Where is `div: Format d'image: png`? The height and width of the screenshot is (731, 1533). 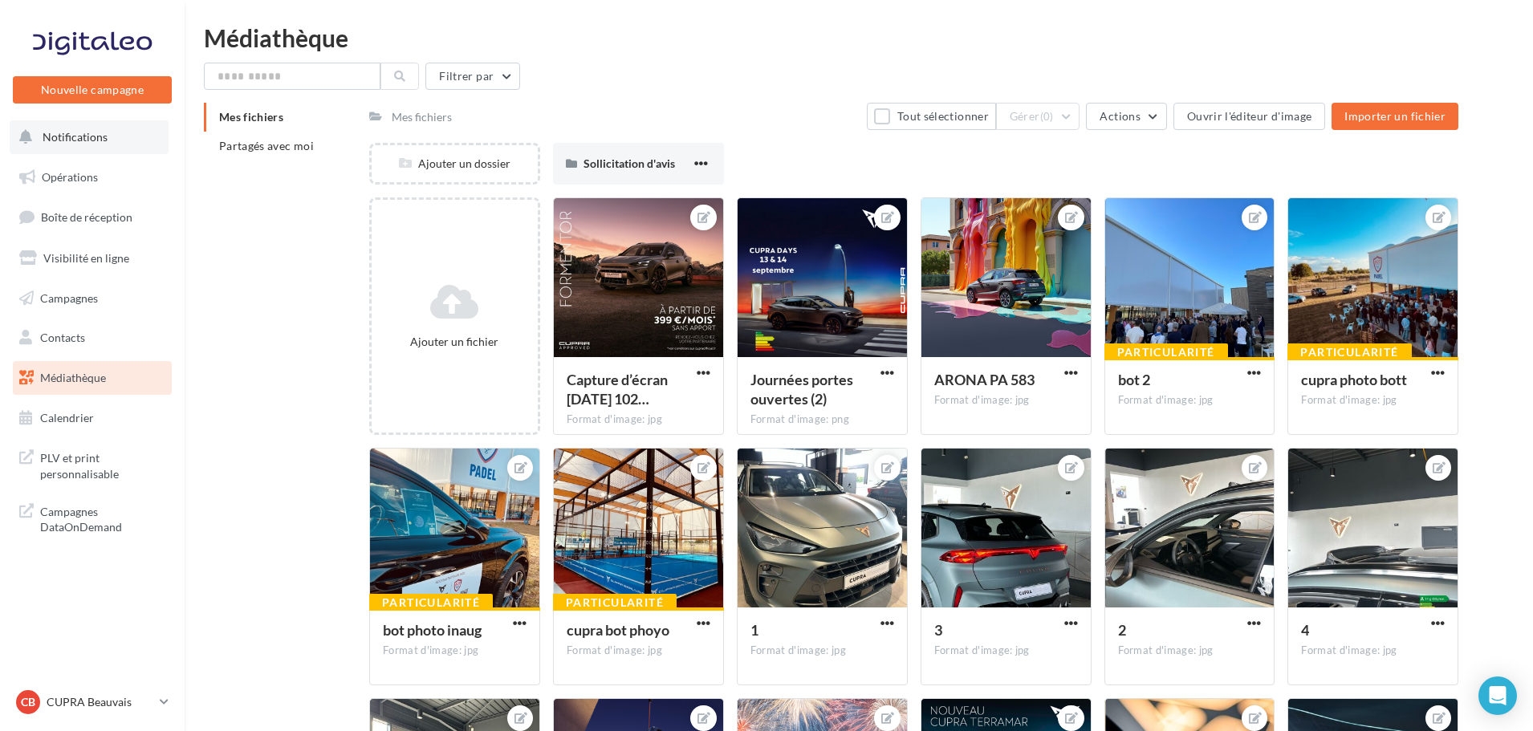
div: Format d'image: png is located at coordinates (822, 420).